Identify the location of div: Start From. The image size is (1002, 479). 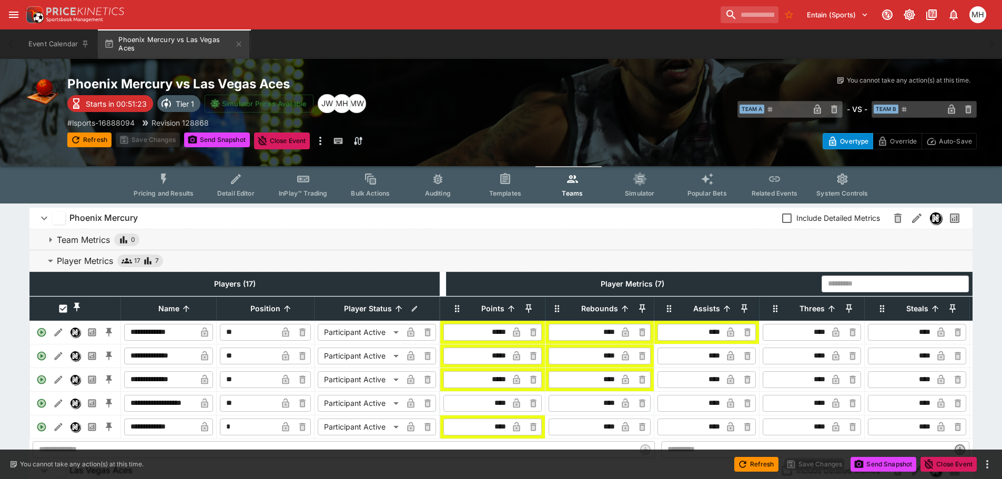
(900, 141).